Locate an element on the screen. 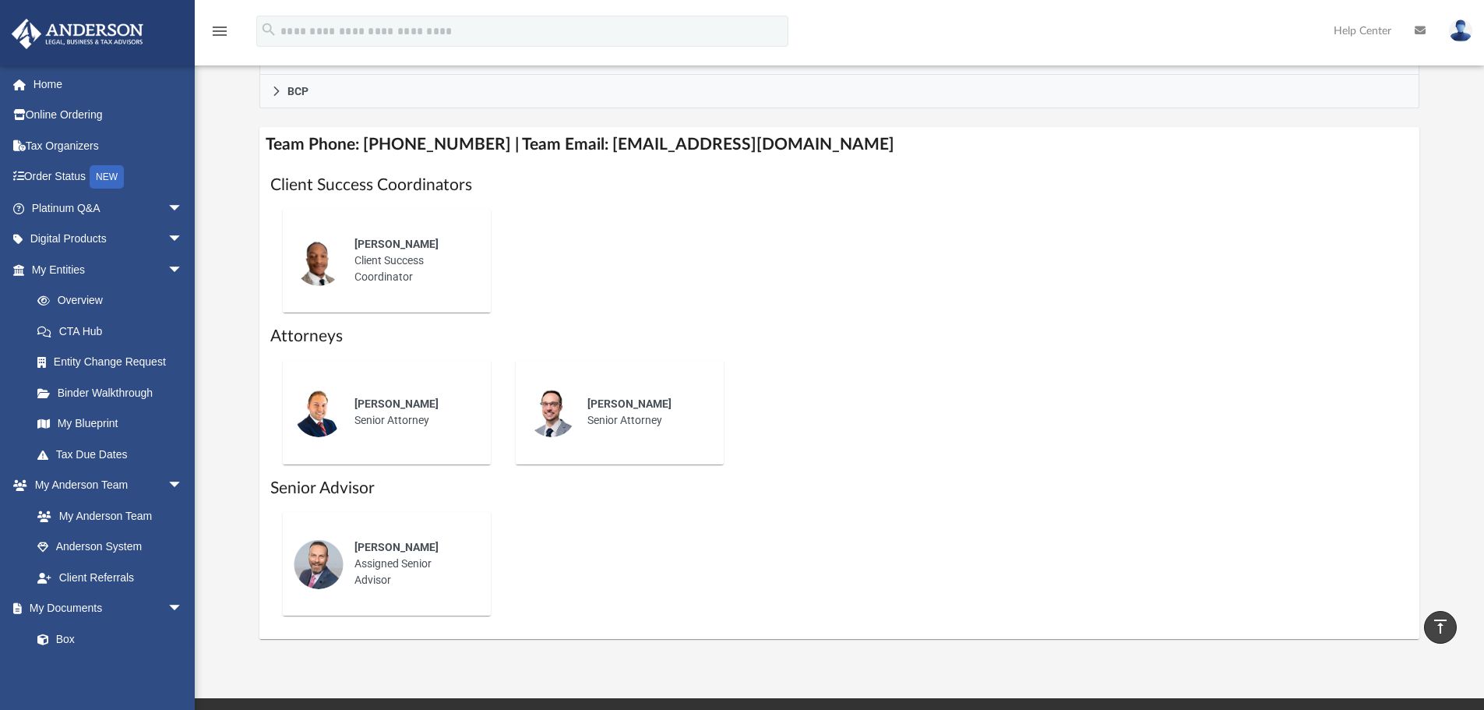  a: My Entitiesarrow_drop_down is located at coordinates (108, 269).